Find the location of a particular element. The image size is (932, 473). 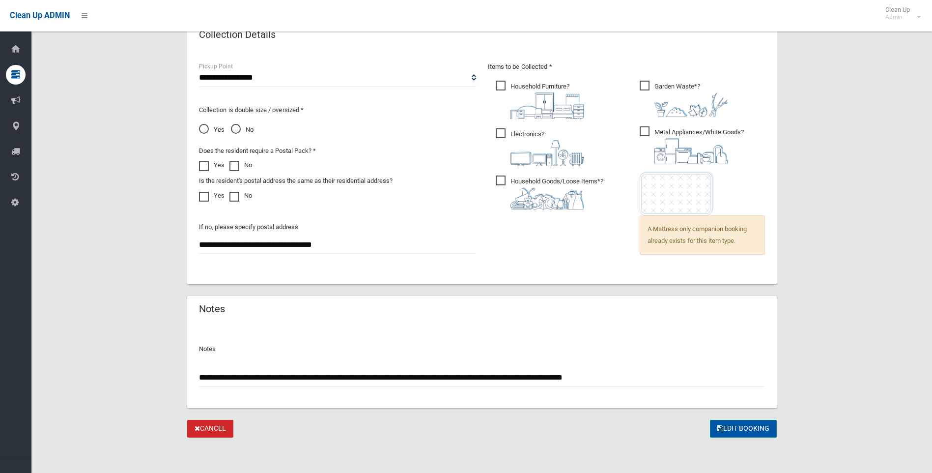

img: b13cc3517677393f34c0a387616ef184.png is located at coordinates (548, 198).